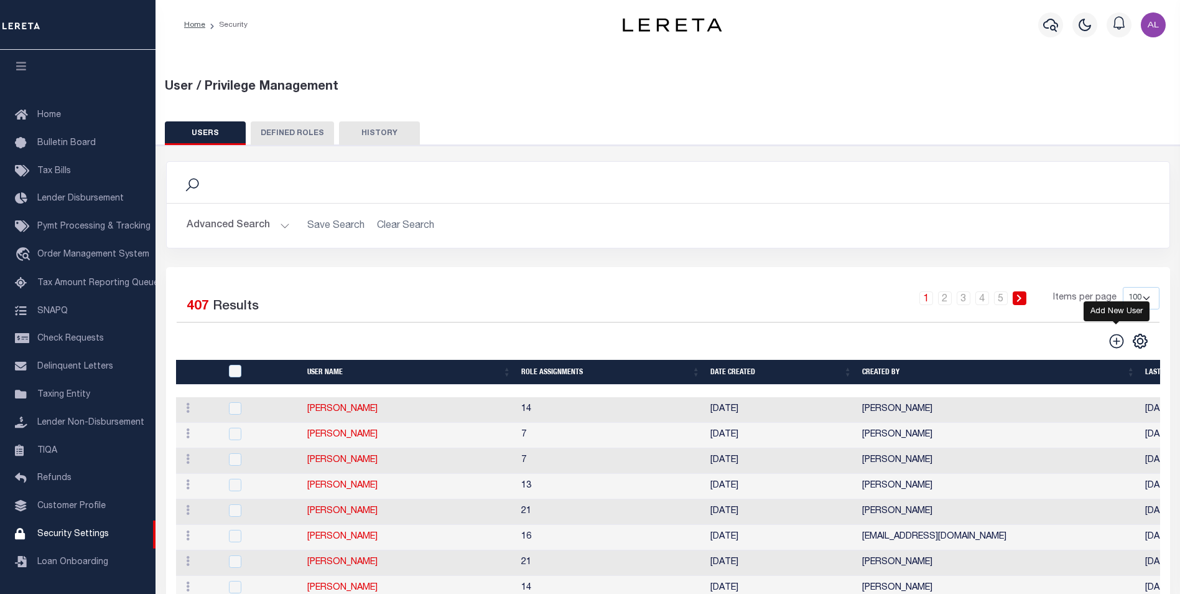 Image resolution: width=1180 pixels, height=594 pixels. Describe the element at coordinates (80, 198) in the screenshot. I see `span: Lender Disbursement` at that location.